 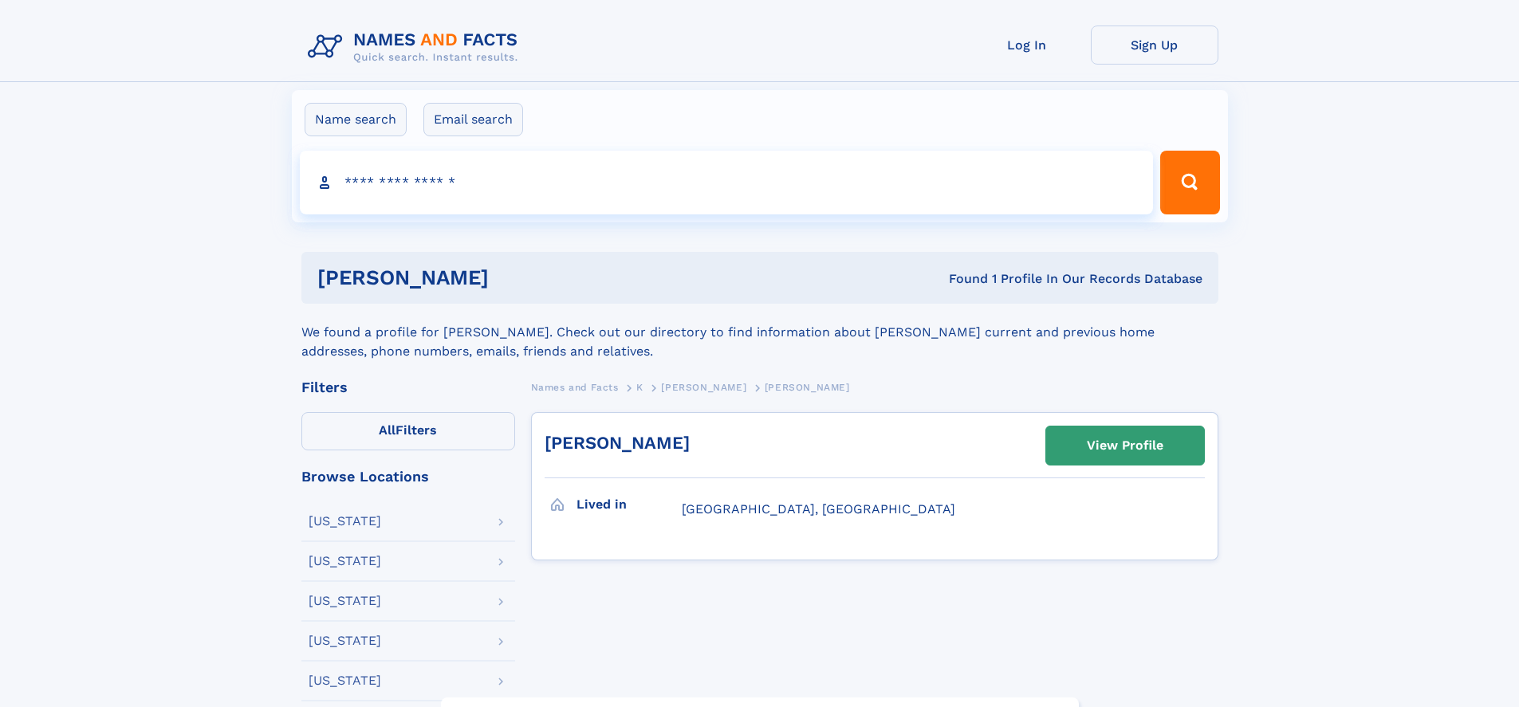 I want to click on label: Filters, so click(x=408, y=431).